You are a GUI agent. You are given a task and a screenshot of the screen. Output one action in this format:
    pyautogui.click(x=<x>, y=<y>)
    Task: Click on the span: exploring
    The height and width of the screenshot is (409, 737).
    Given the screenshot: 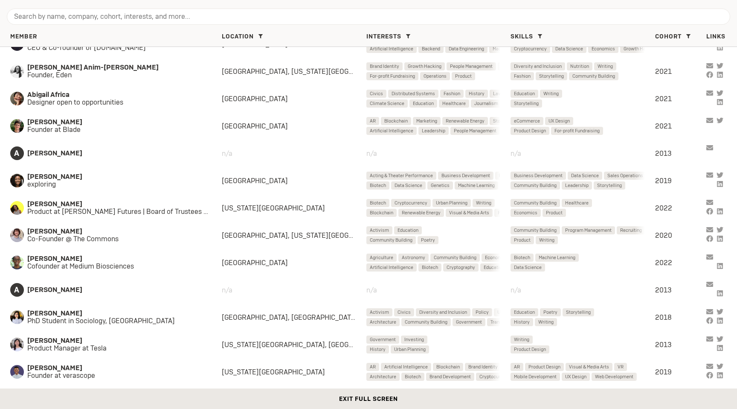 What is the action you would take?
    pyautogui.click(x=116, y=184)
    